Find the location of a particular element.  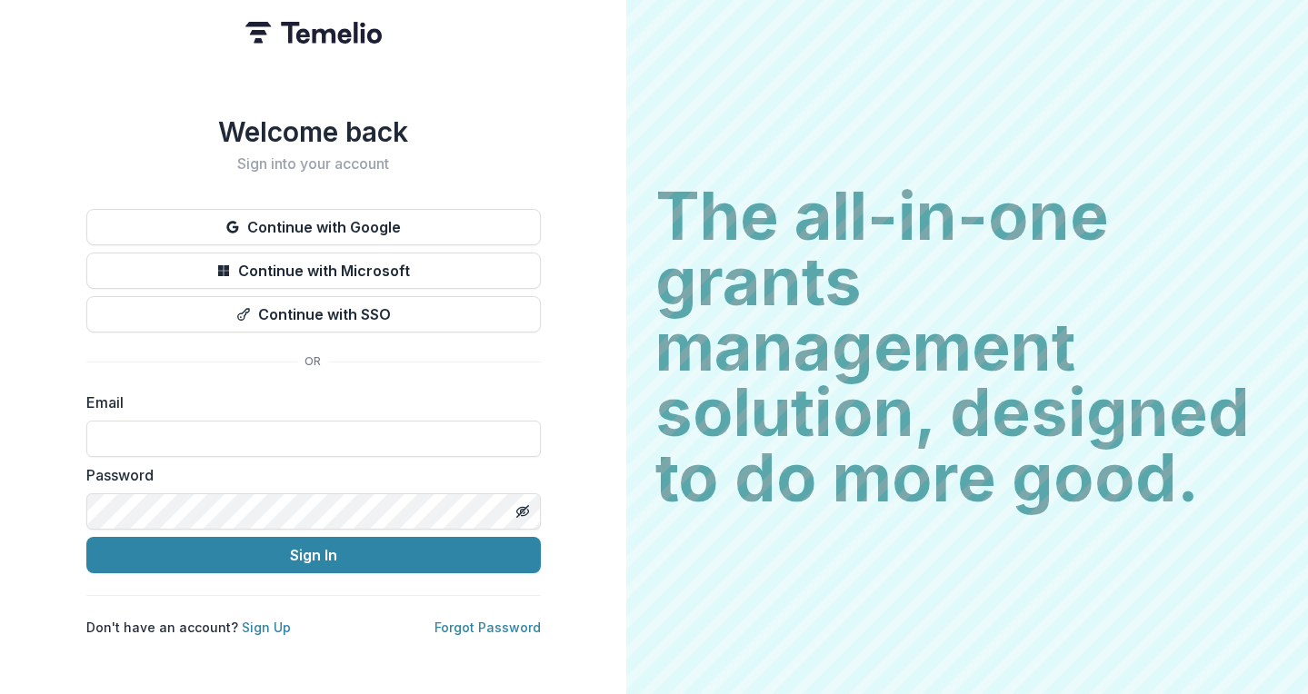

button: Toggle password visibility is located at coordinates (523, 512).